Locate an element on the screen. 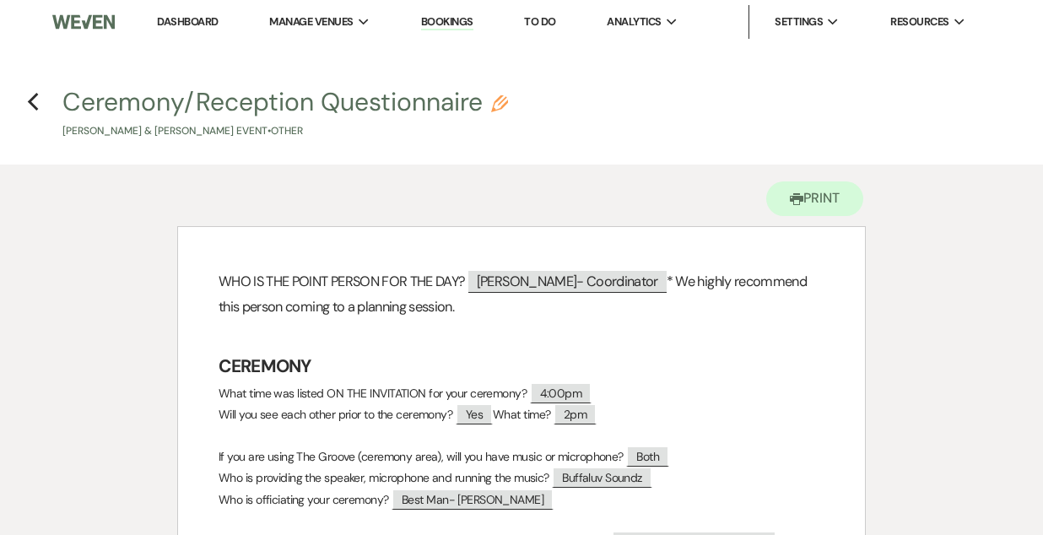 The height and width of the screenshot is (535, 1043). p: Who is providing the speaker, microphone and running the music? is located at coordinates (522, 478).